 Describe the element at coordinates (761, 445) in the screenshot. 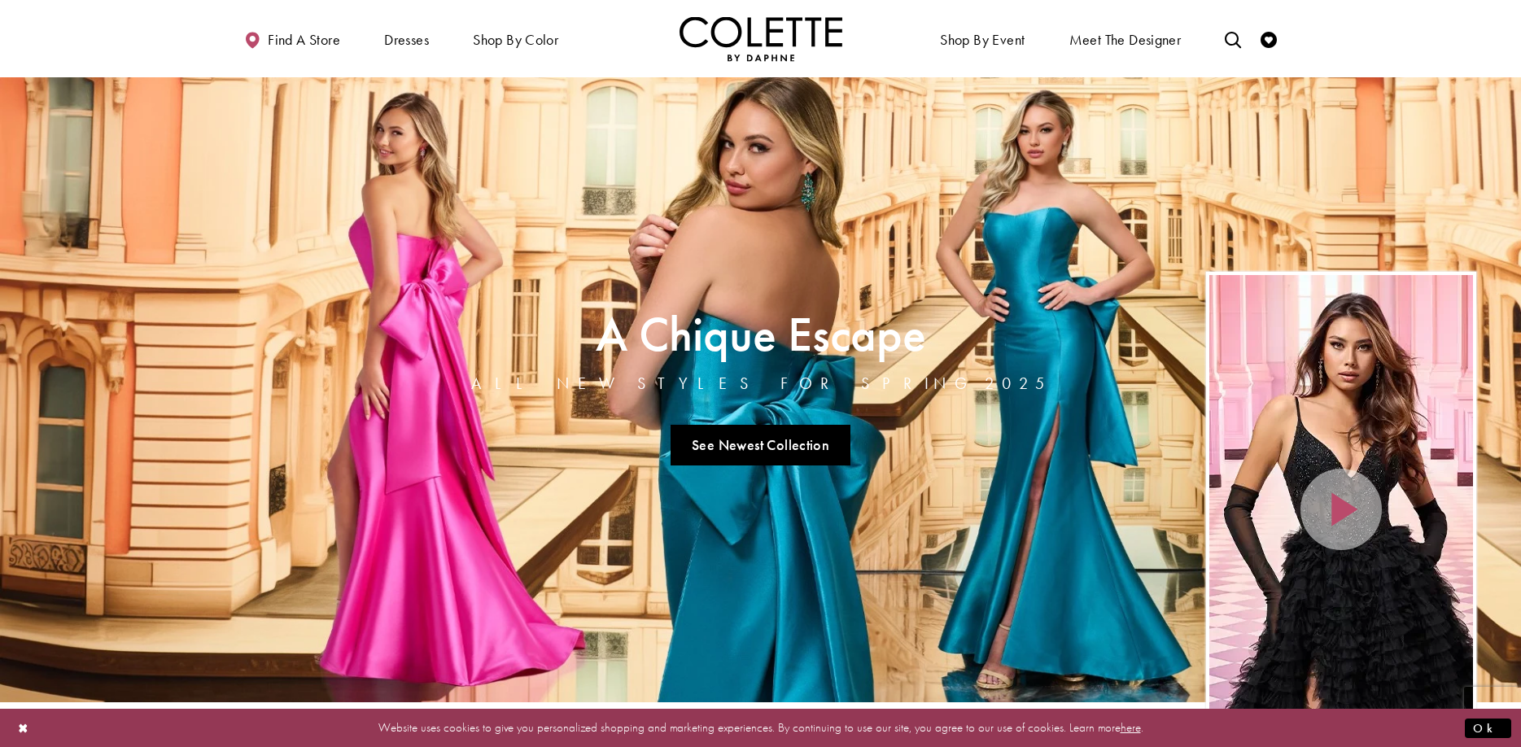

I see `ul: Slider Links` at that location.